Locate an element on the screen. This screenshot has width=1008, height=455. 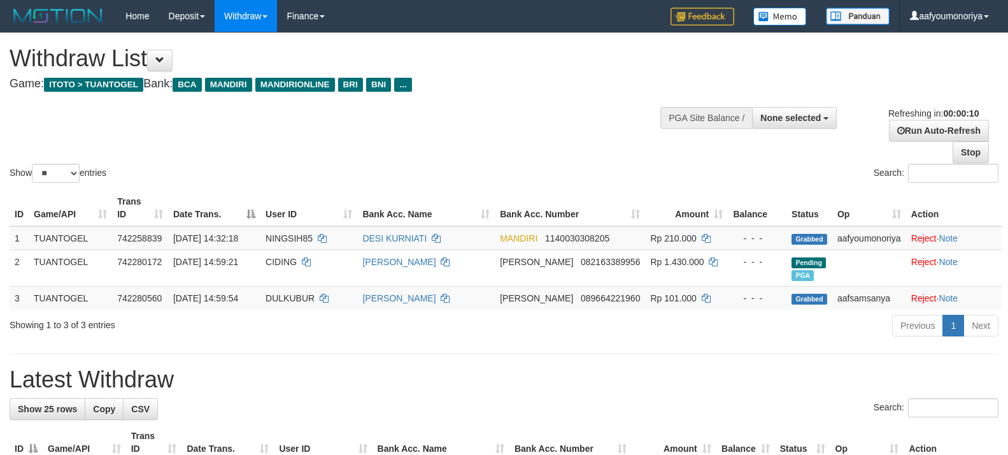
label: Show entries is located at coordinates (58, 173).